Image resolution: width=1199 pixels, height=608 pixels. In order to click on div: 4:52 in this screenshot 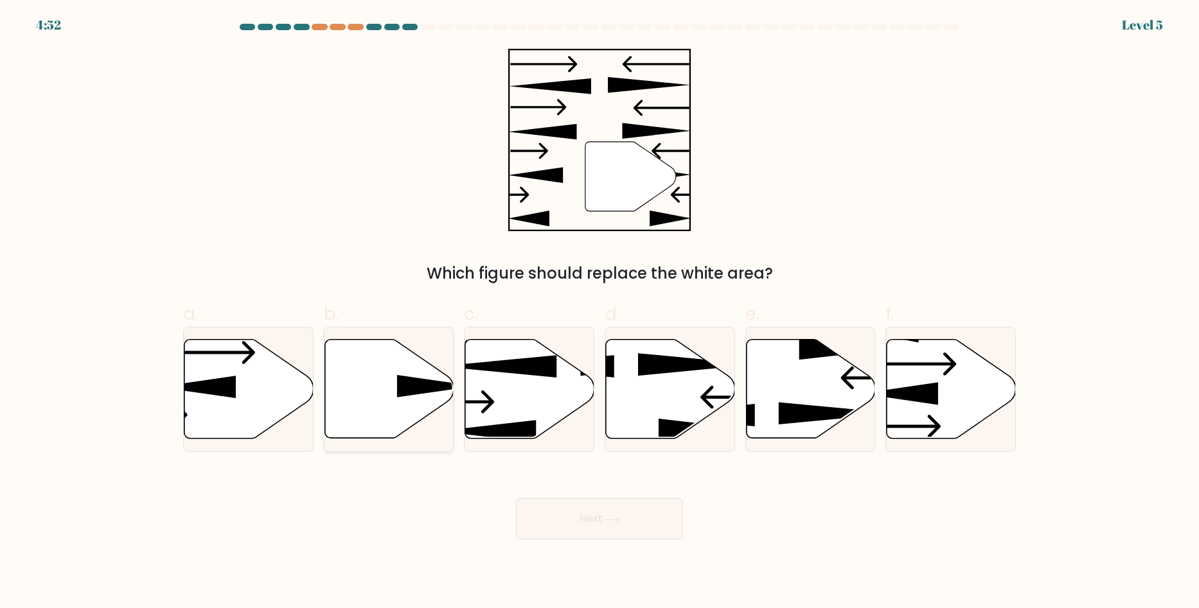, I will do `click(48, 25)`.